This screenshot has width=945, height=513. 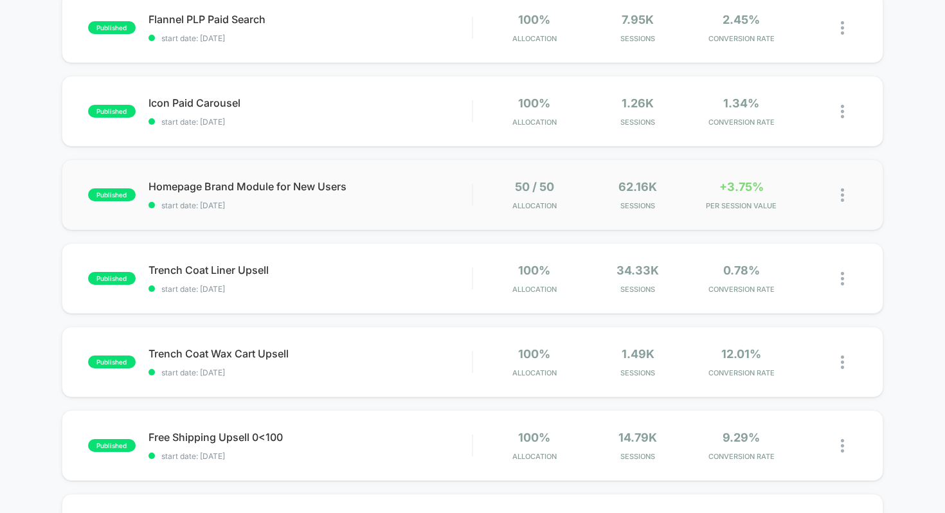 What do you see at coordinates (638, 186) in the screenshot?
I see `span: 62.16k` at bounding box center [638, 186].